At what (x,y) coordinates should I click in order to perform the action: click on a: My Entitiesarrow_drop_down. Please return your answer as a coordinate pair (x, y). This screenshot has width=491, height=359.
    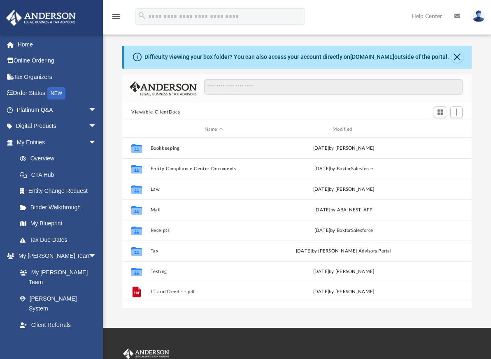
    Looking at the image, I should click on (57, 142).